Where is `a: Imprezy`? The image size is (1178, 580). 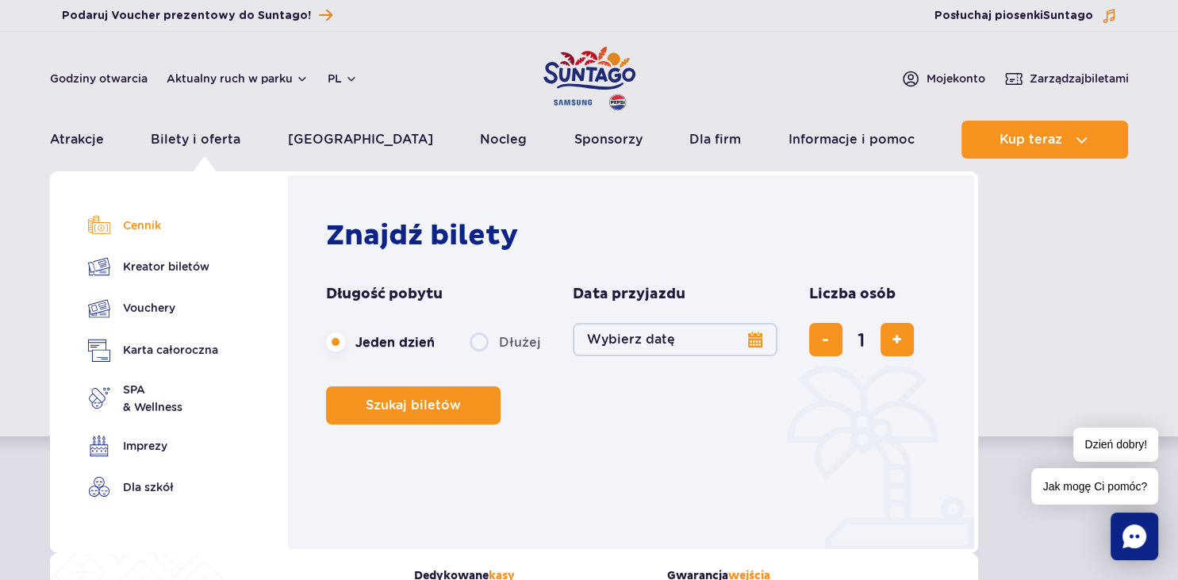 a: Imprezy is located at coordinates (153, 446).